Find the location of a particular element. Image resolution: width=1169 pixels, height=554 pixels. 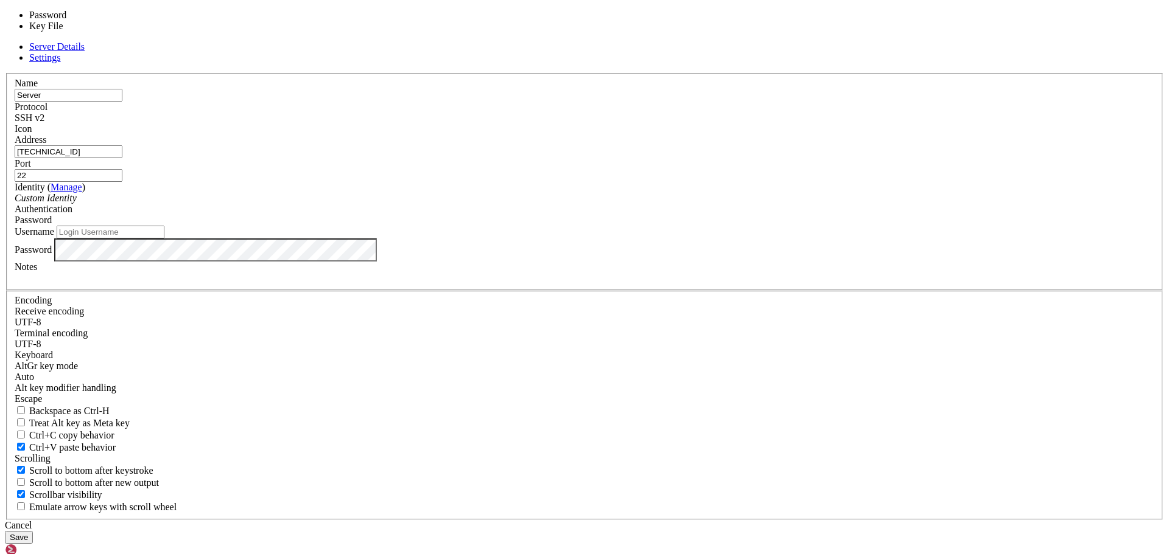

span: Escape is located at coordinates (28, 399).